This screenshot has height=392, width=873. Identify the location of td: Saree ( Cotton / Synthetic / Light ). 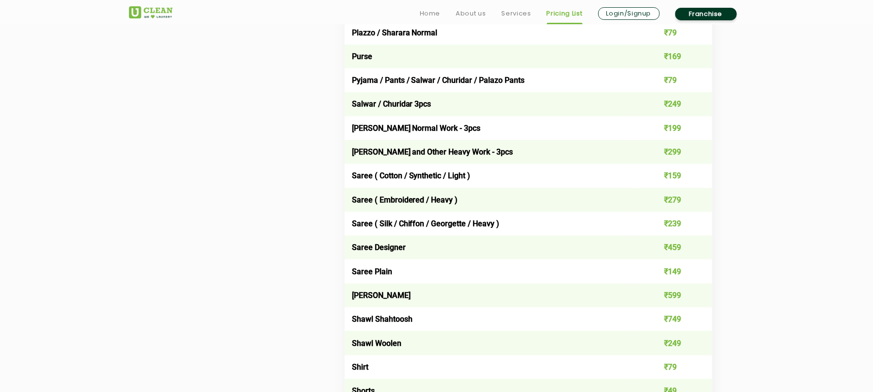
(491, 175).